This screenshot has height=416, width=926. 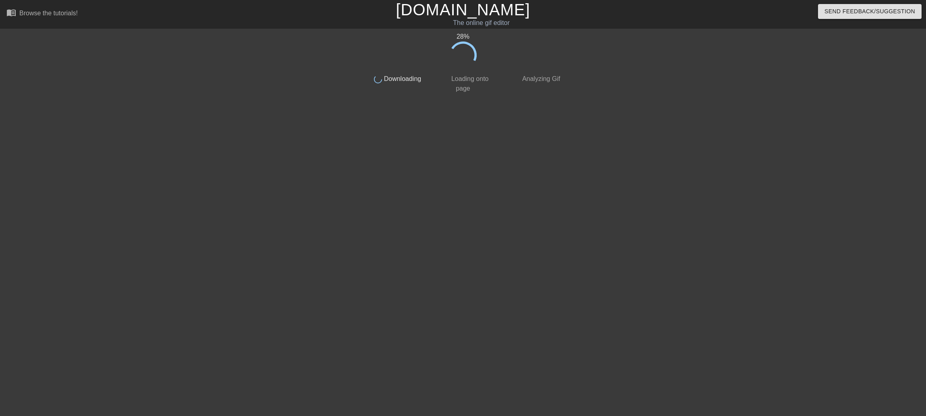 What do you see at coordinates (540, 79) in the screenshot?
I see `span: Analyzing Gif` at bounding box center [540, 79].